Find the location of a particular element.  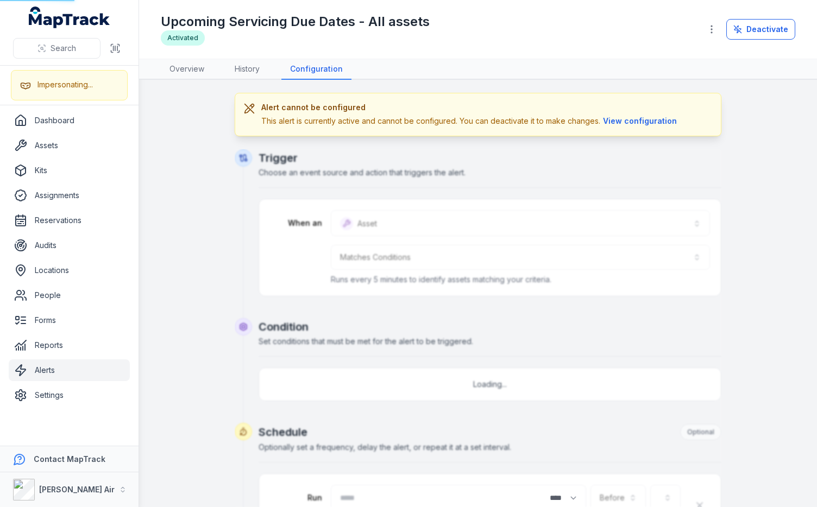

div: Activated is located at coordinates (182, 38).